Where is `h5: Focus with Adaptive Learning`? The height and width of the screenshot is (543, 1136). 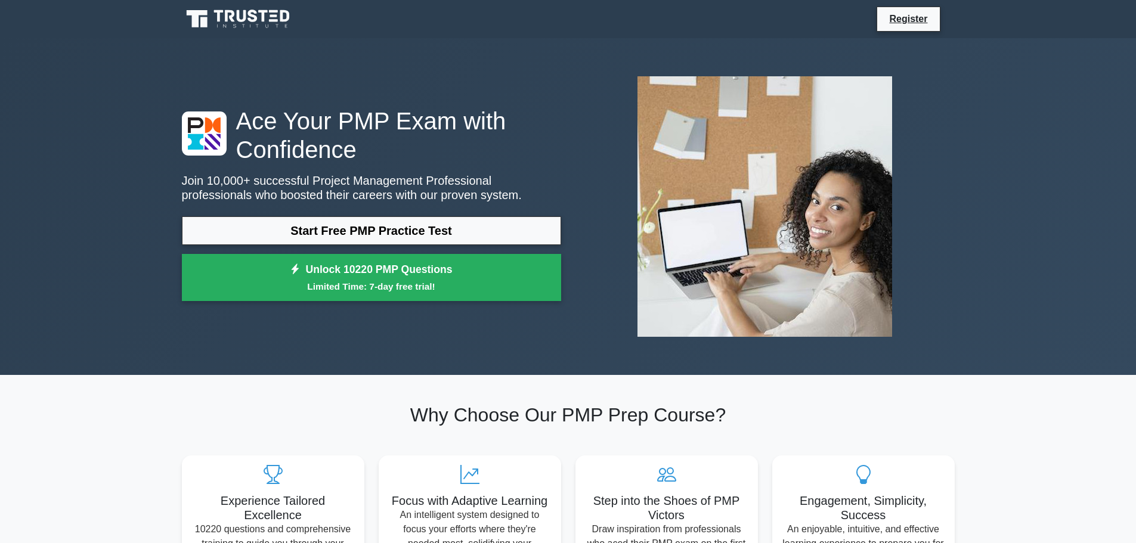
h5: Focus with Adaptive Learning is located at coordinates (470, 501).